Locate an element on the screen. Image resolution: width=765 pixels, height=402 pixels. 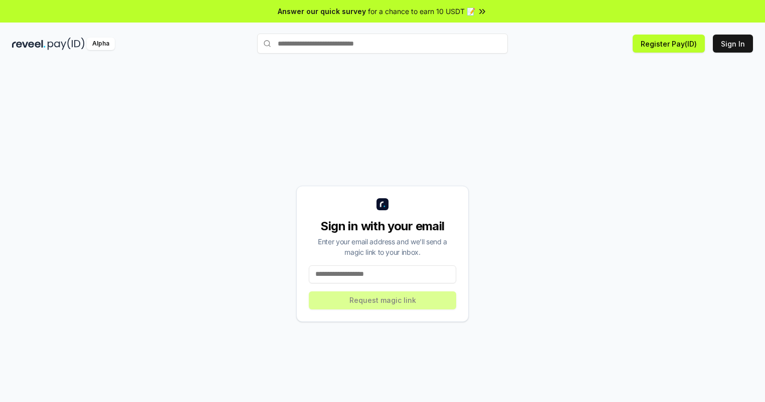
div: Enter your email address and we’ll send a magic link to your inbox. is located at coordinates (382, 247).